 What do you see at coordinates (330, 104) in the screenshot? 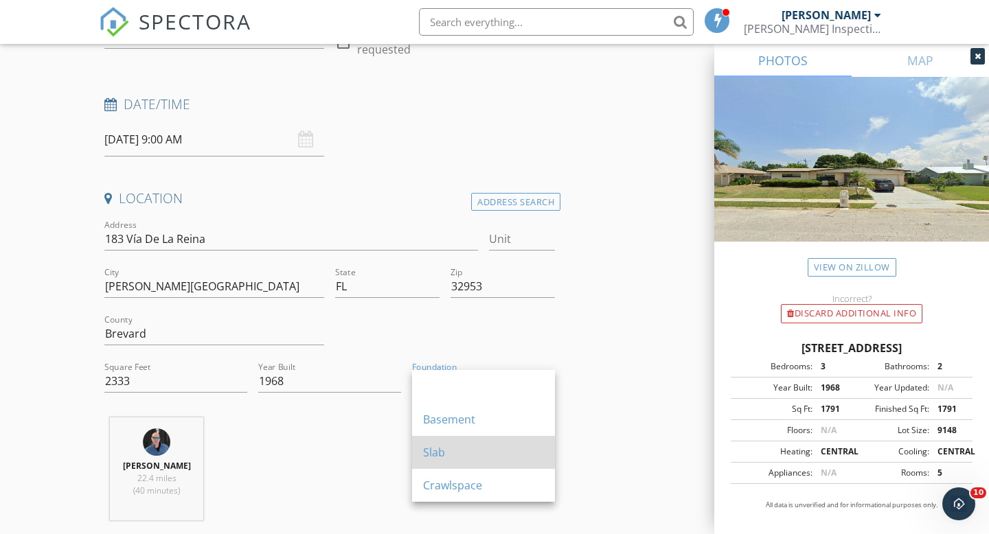
I see `h4: Date/Time` at bounding box center [330, 104].